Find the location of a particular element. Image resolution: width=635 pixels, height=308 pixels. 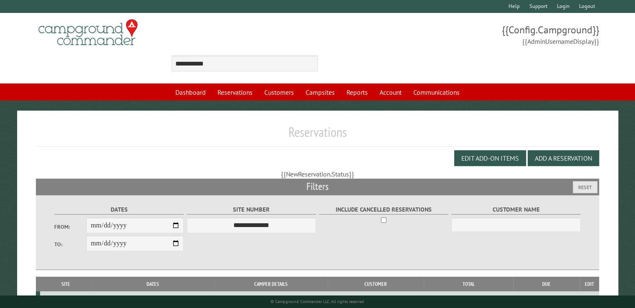

a: Communications is located at coordinates (436, 92).